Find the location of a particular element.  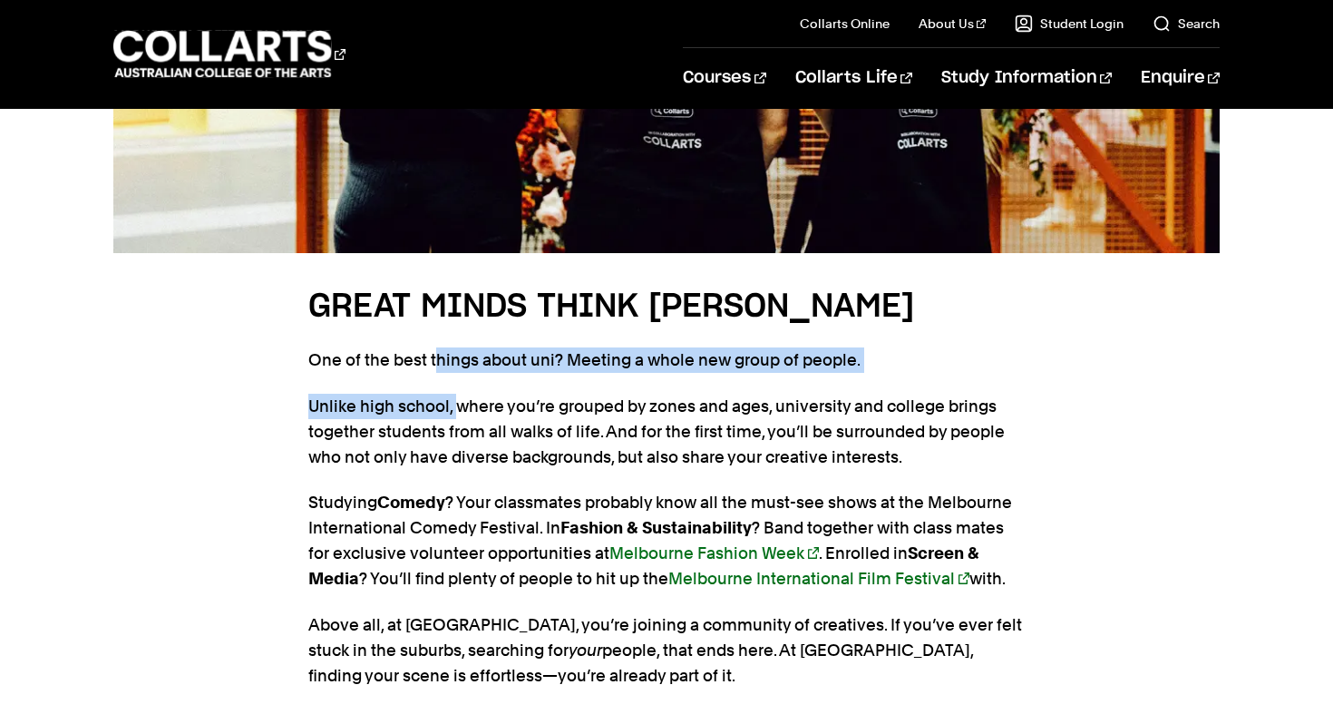

a: Search is located at coordinates (1186, 24).